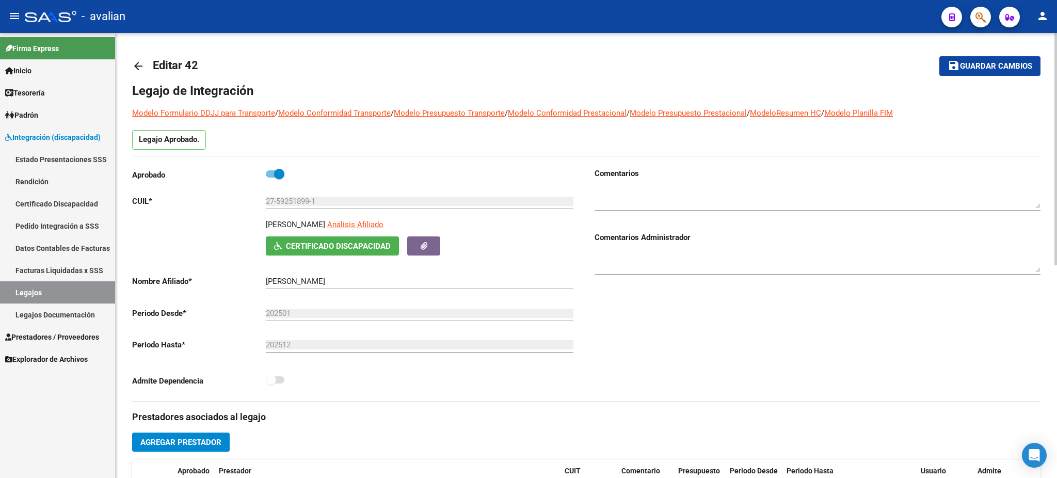  Describe the element at coordinates (817, 237) in the screenshot. I see `h3: Comentarios Administrador` at that location.